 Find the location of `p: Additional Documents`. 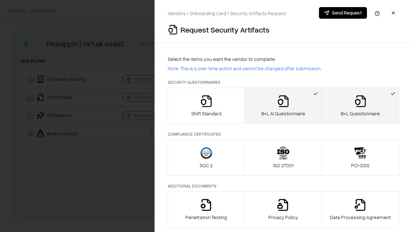

p: Additional Documents is located at coordinates (283, 186).